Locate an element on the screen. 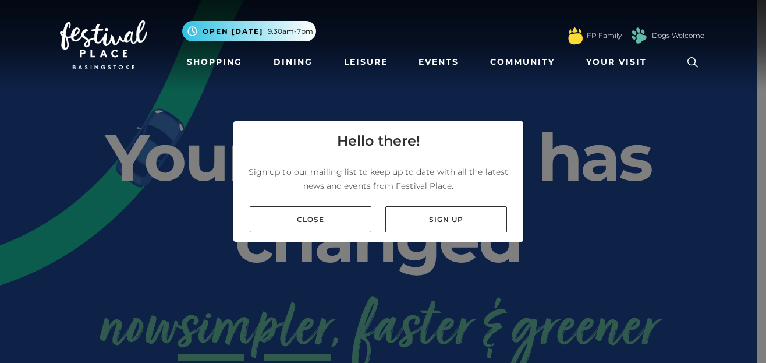 This screenshot has width=766, height=363. span: Your Visit is located at coordinates (617, 62).